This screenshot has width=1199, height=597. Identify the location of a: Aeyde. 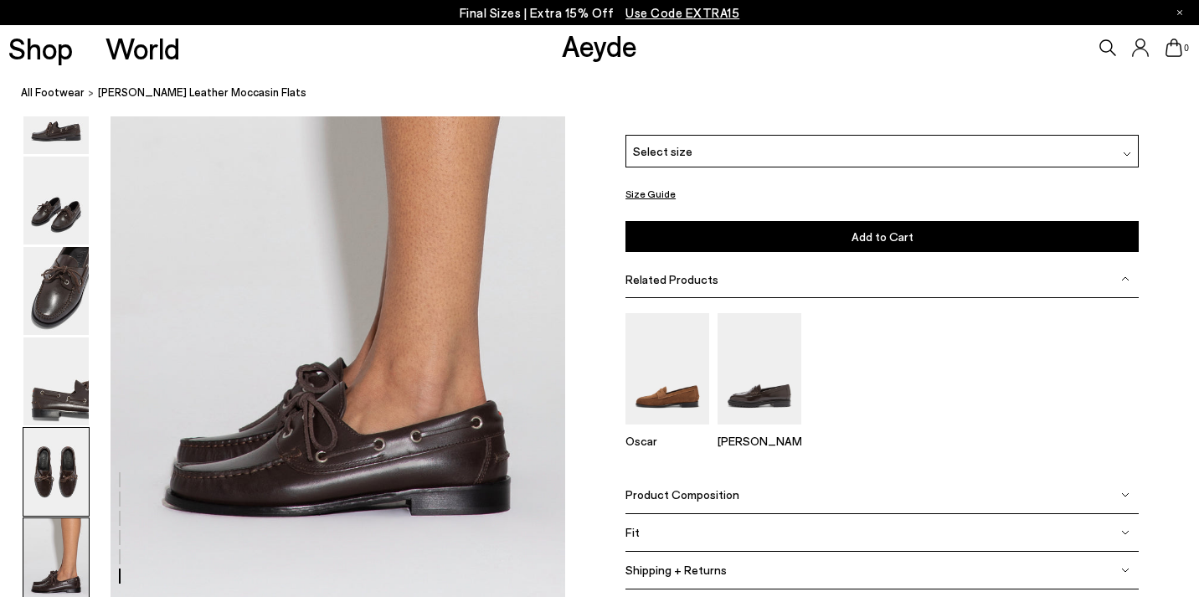
(600, 45).